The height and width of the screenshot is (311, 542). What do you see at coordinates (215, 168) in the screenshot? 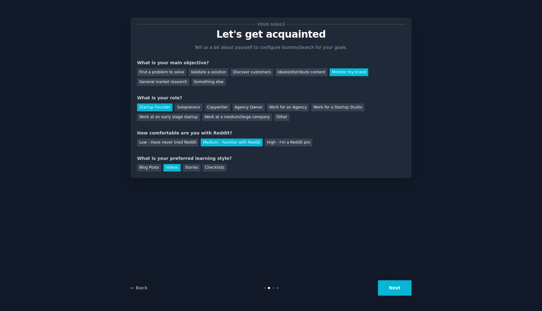
I see `div: Checklists` at bounding box center [215, 168].